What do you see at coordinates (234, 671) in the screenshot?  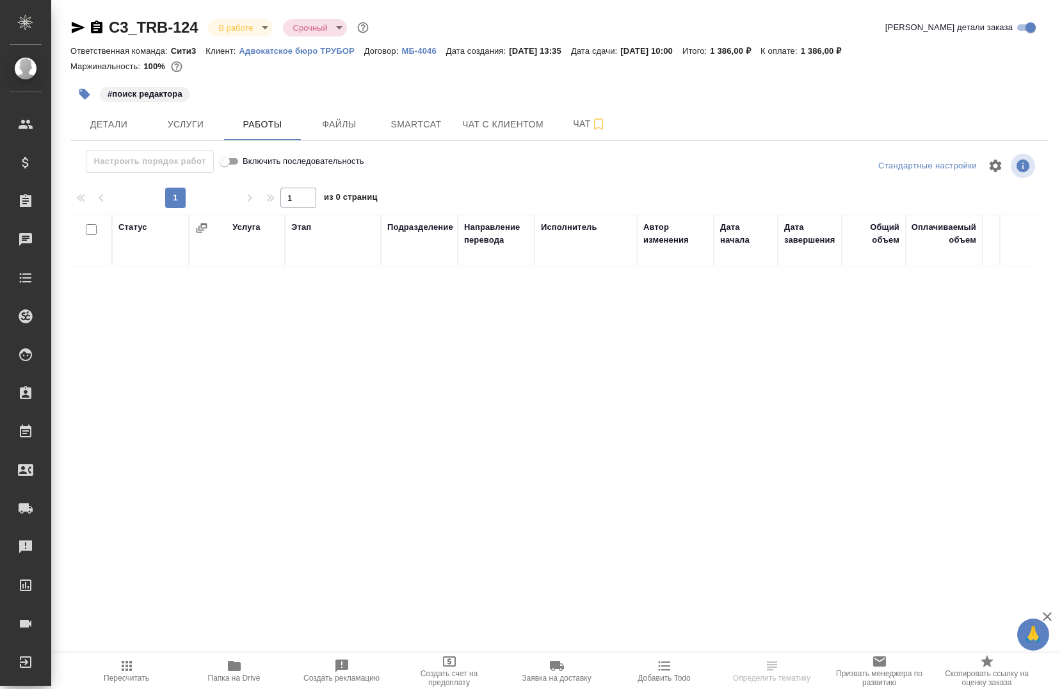 I see `button: Папка на Drive` at bounding box center [234, 671].